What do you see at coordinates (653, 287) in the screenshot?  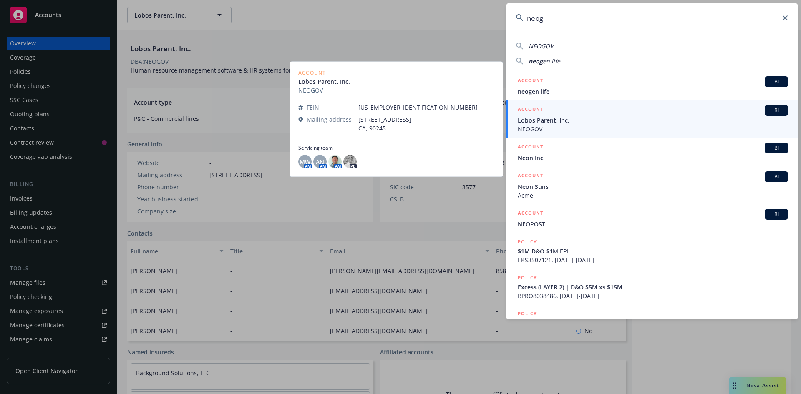 I see `span: Excess (LAYER 2) | D&O $5M xs $15M` at bounding box center [653, 287].